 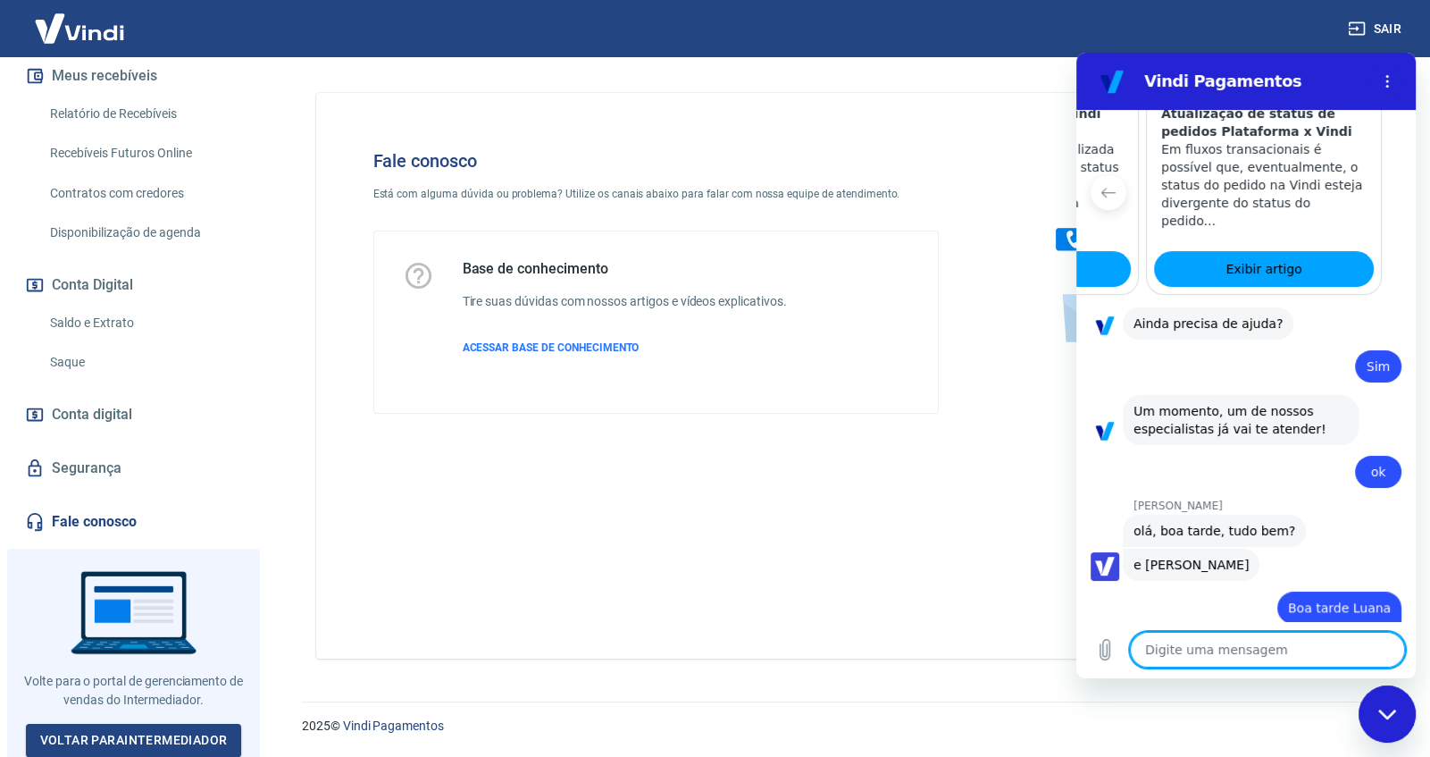 What do you see at coordinates (1377, 29) in the screenshot?
I see `button: Sair` at bounding box center [1377, 29].